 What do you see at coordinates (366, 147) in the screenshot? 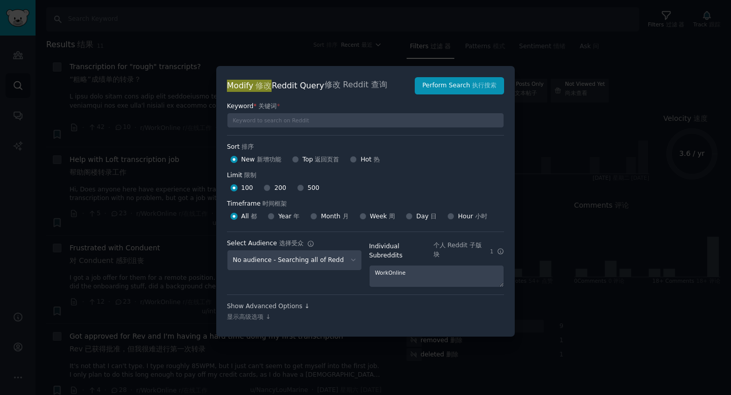
I see `label: Sort` at bounding box center [366, 147].